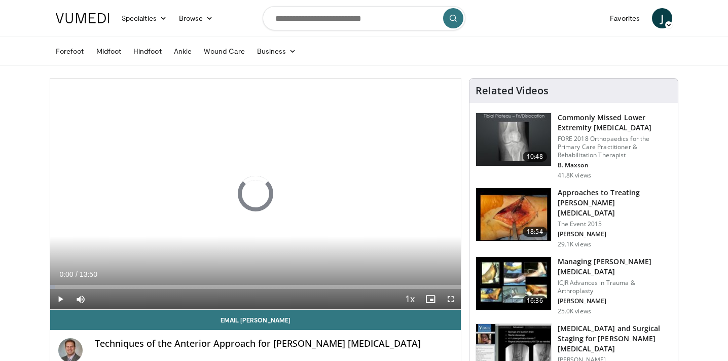 The width and height of the screenshot is (728, 361). What do you see at coordinates (70, 51) in the screenshot?
I see `a: Forefoot` at bounding box center [70, 51].